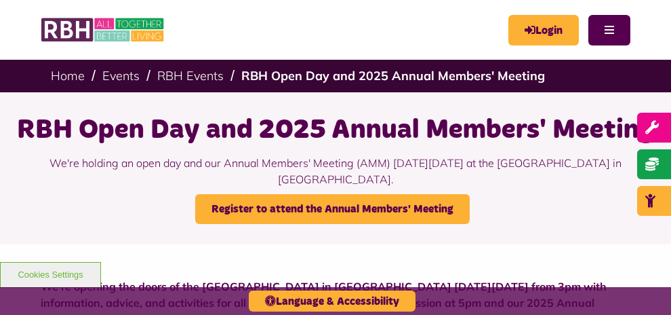 Image resolution: width=671 pixels, height=315 pixels. What do you see at coordinates (393, 75) in the screenshot?
I see `a: RBH Open Day and 2025 Annual Members' Meeting` at bounding box center [393, 75].